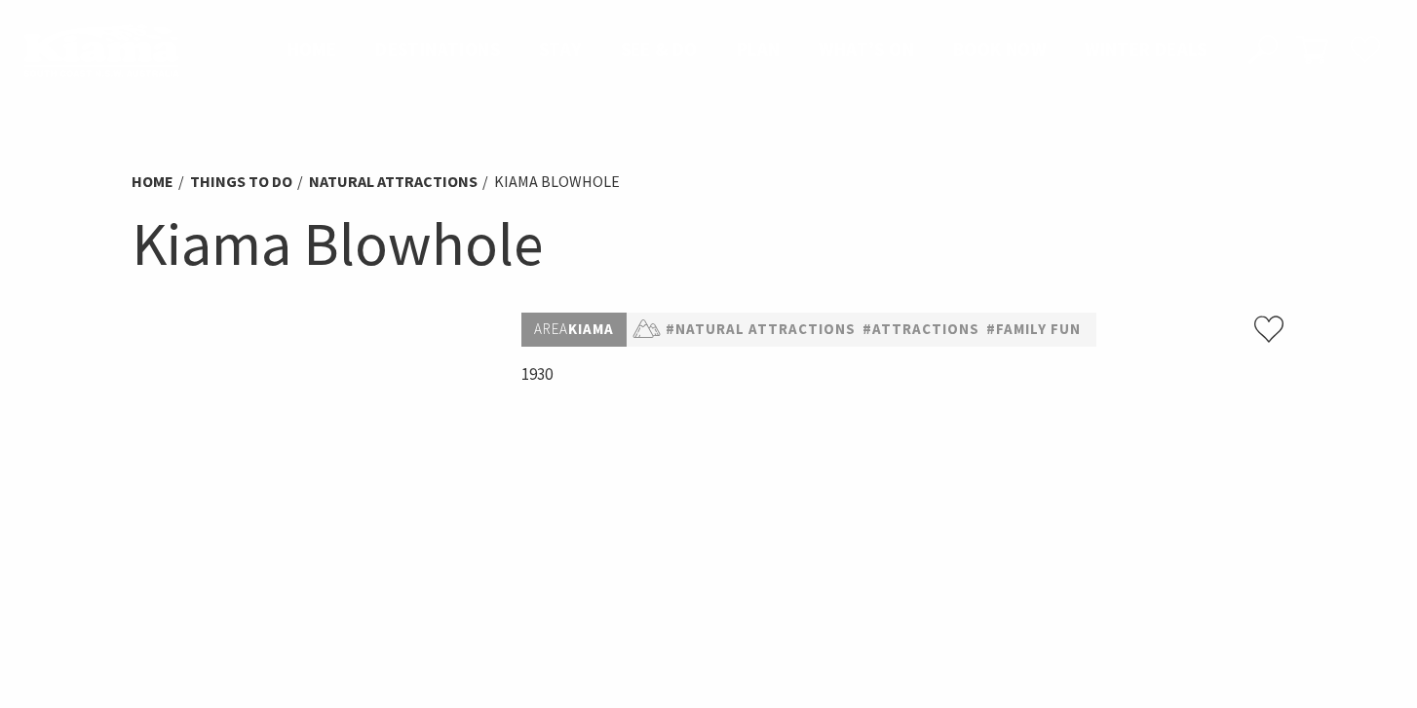 The width and height of the screenshot is (1417, 708). What do you see at coordinates (921, 329) in the screenshot?
I see `a: #Attractions` at bounding box center [921, 329].